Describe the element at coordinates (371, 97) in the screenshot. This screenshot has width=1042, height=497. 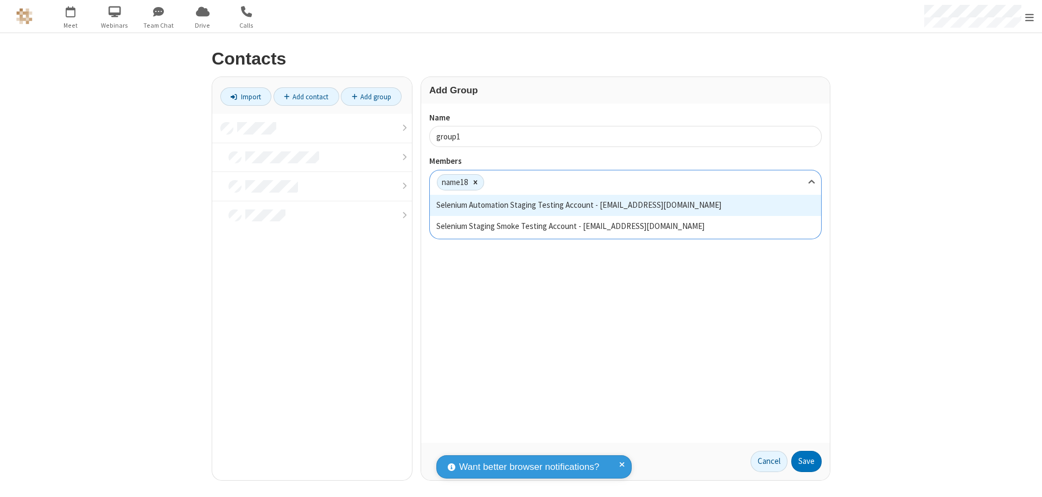
I see `a: Add group` at that location.